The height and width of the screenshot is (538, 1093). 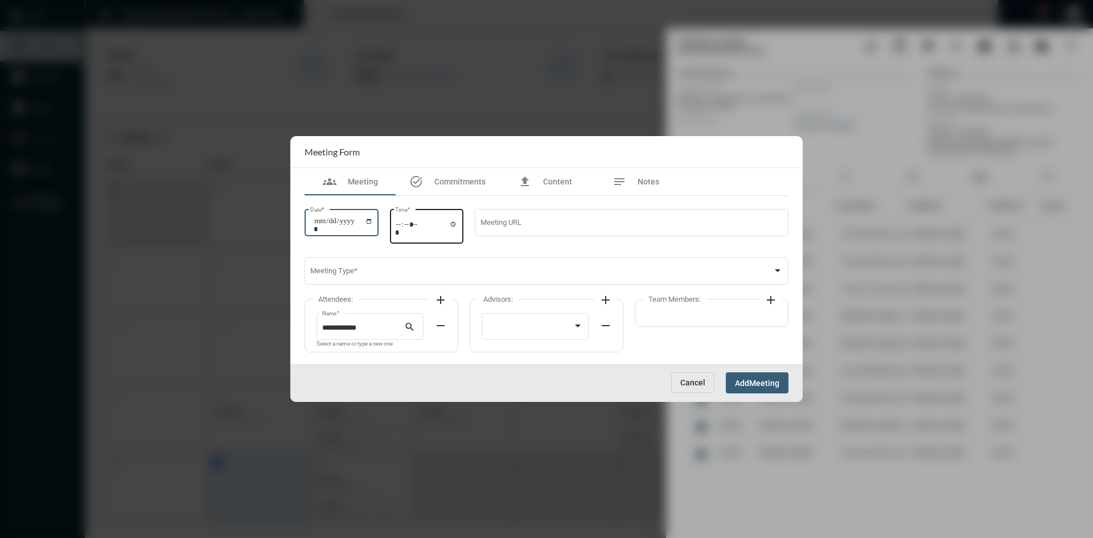 I want to click on label: Advisors:, so click(x=498, y=299).